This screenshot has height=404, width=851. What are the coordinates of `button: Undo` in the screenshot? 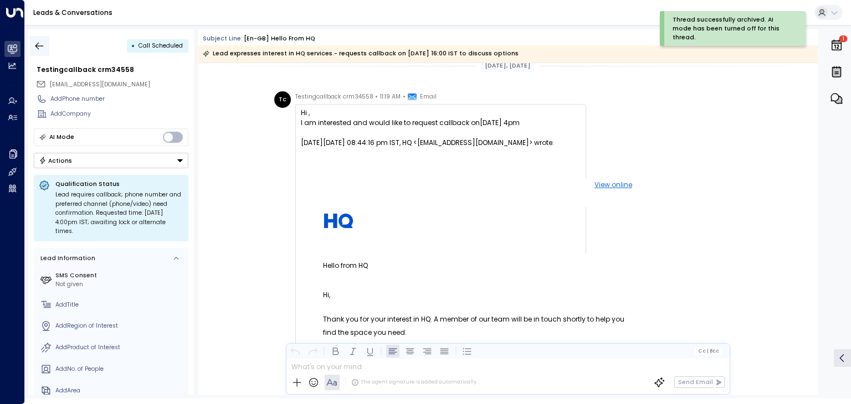 It's located at (295, 351).